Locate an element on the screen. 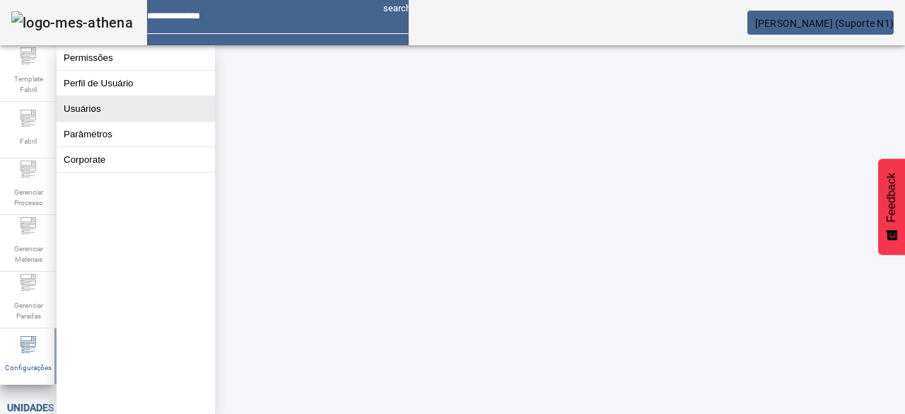 This screenshot has height=414, width=905. span: Configurações is located at coordinates (28, 367).